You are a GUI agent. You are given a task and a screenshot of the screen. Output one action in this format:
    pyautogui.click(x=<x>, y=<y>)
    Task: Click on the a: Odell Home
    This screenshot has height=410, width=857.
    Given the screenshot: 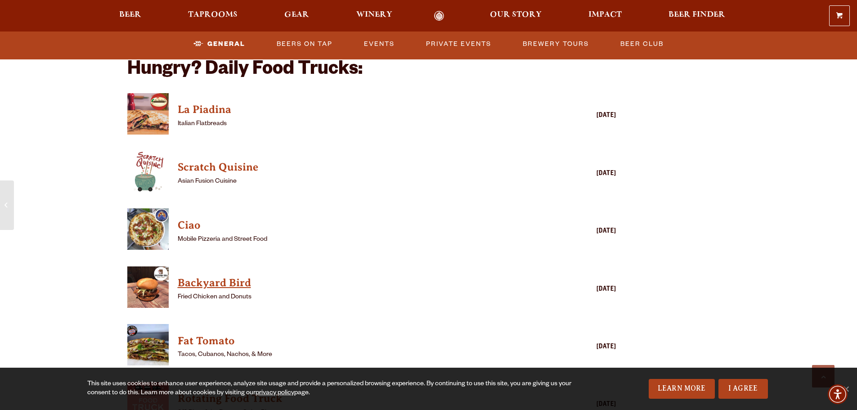 What is the action you would take?
    pyautogui.click(x=439, y=16)
    